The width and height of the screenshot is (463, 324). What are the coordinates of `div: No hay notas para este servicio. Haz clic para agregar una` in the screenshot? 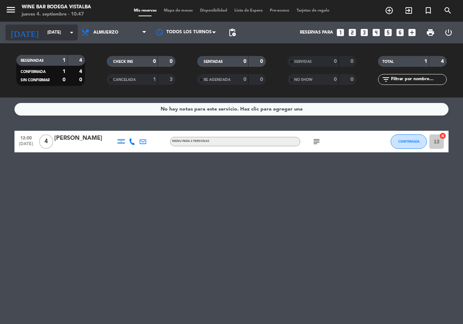 It's located at (232, 109).